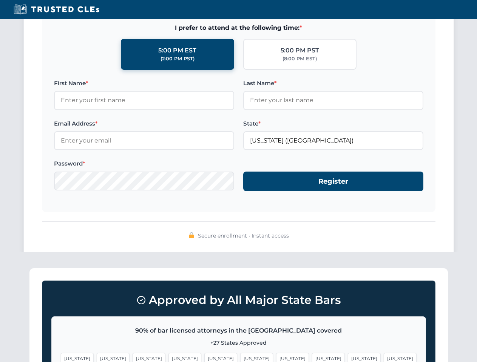 Image resolution: width=477 pixels, height=362 pixels. I want to click on label: State, so click(333, 124).